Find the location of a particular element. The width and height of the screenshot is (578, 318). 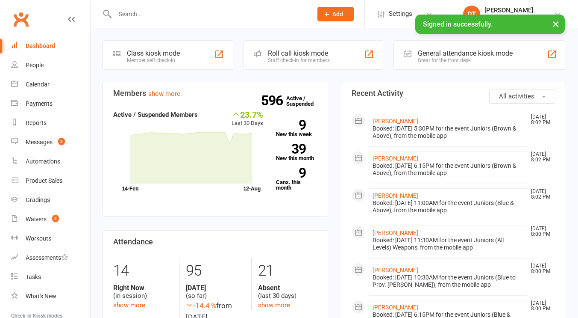

h3: Recent Activity is located at coordinates (454, 93).